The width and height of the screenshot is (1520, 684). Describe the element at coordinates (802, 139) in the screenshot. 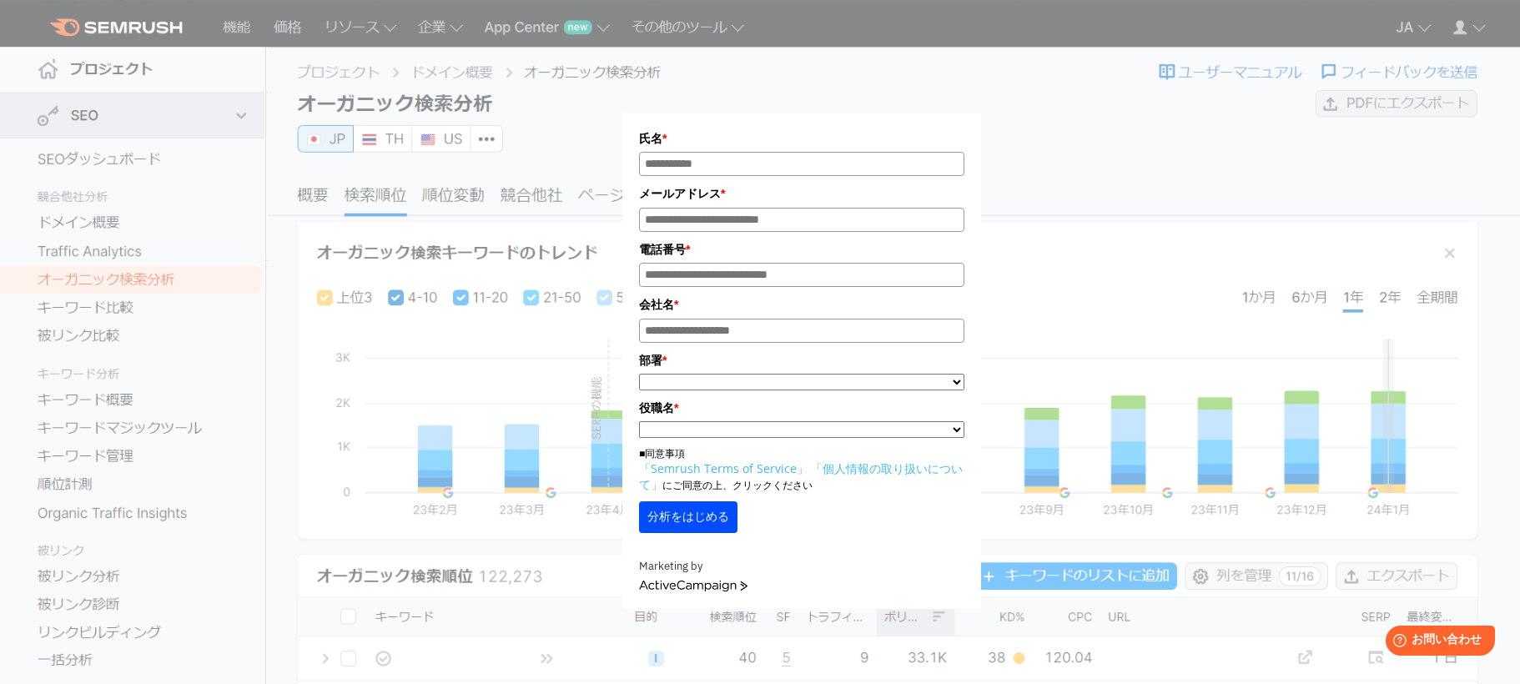

I see `label: 氏名` at that location.